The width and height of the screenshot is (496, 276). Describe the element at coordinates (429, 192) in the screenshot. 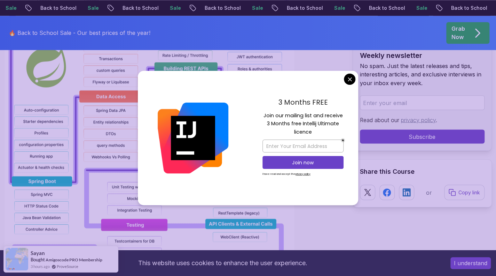

I see `p: or` at that location.